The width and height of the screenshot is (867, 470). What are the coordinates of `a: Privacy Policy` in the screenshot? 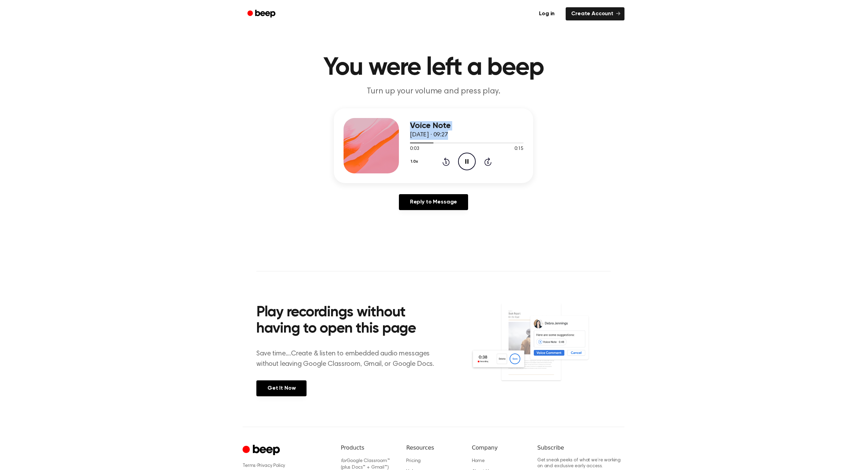 It's located at (271, 466).